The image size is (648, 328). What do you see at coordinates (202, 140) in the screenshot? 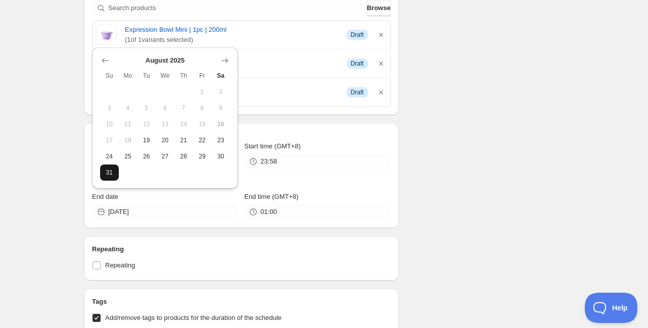
I see `button: Friday August 22 2025` at bounding box center [202, 140].